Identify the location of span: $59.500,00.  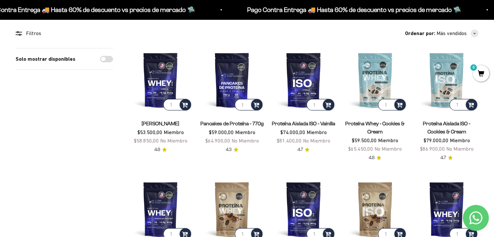
(364, 140).